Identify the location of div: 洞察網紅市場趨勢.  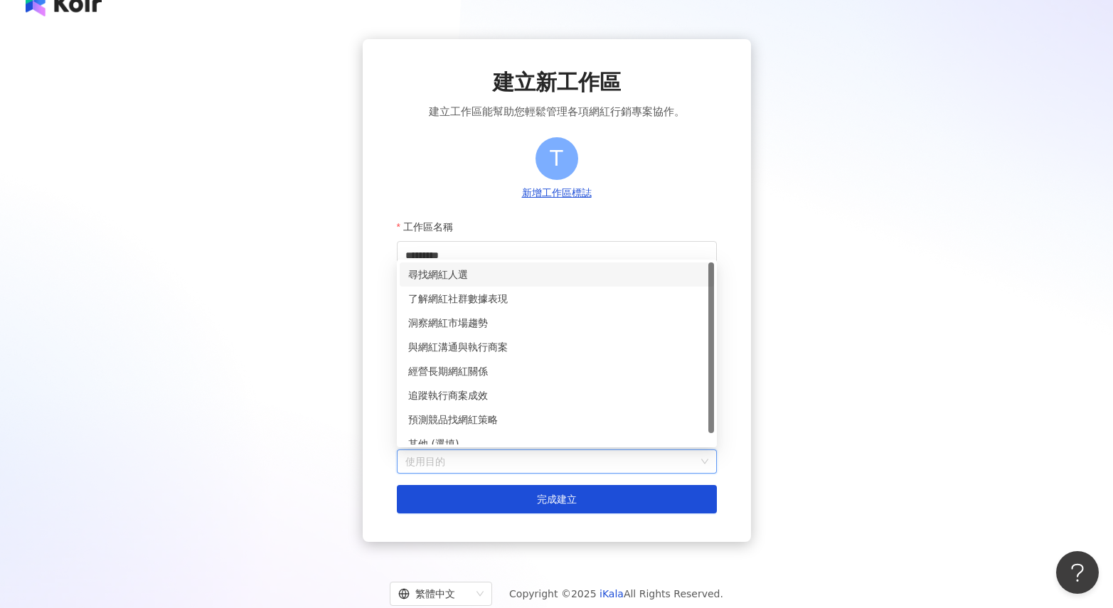
(557, 323).